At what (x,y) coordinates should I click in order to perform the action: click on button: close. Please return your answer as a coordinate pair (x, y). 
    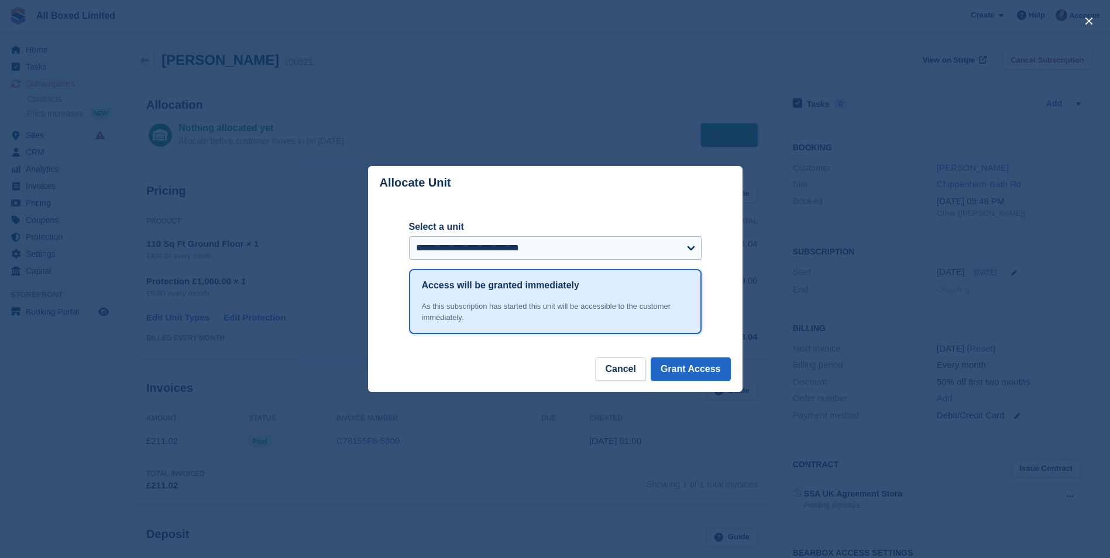
    Looking at the image, I should click on (1089, 21).